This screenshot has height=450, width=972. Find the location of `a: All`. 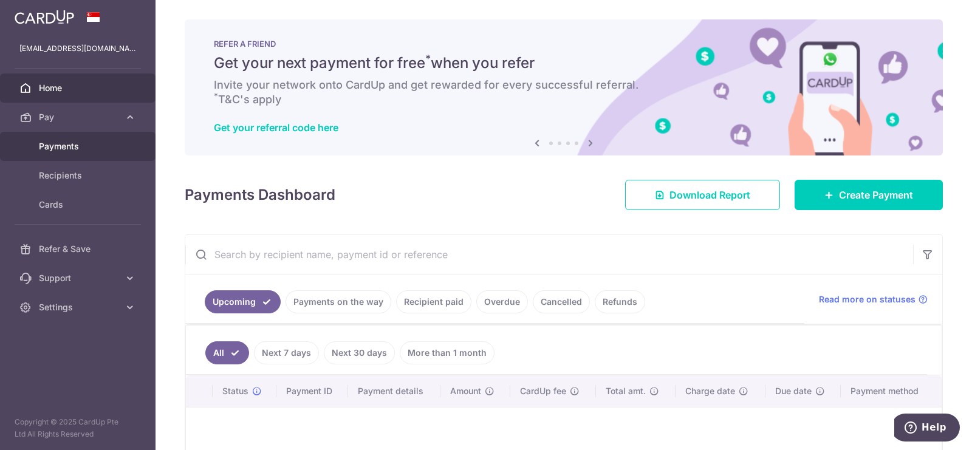

a: All is located at coordinates (227, 353).